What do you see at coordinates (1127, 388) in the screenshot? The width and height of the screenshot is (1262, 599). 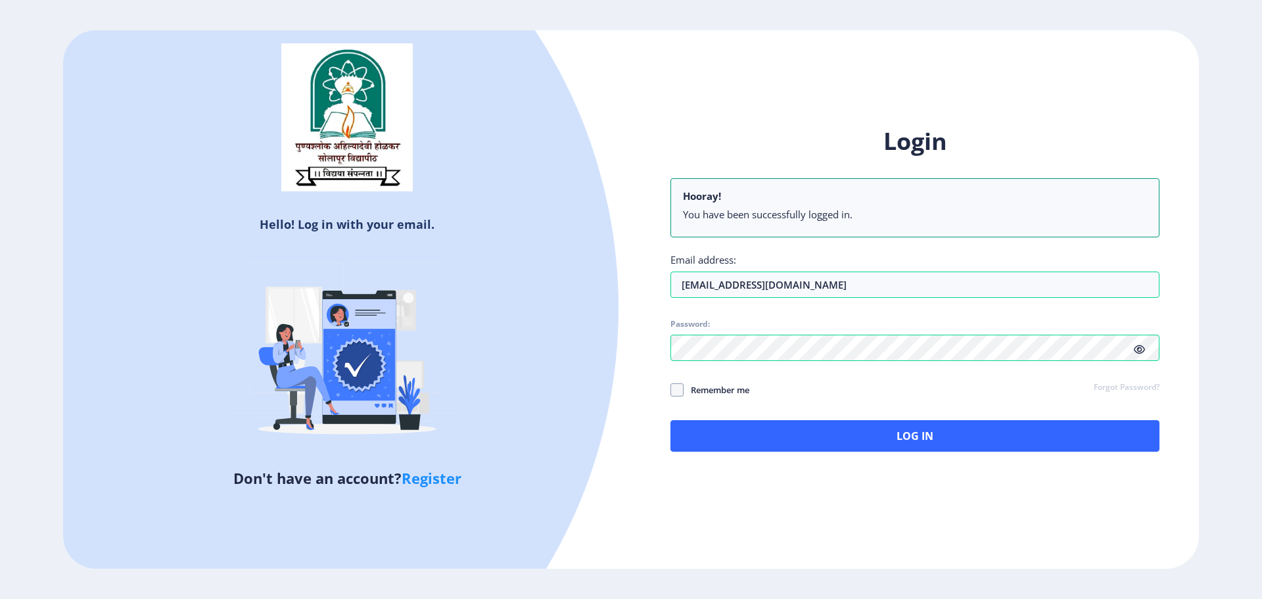 I see `a: Forgot Password?` at bounding box center [1127, 388].